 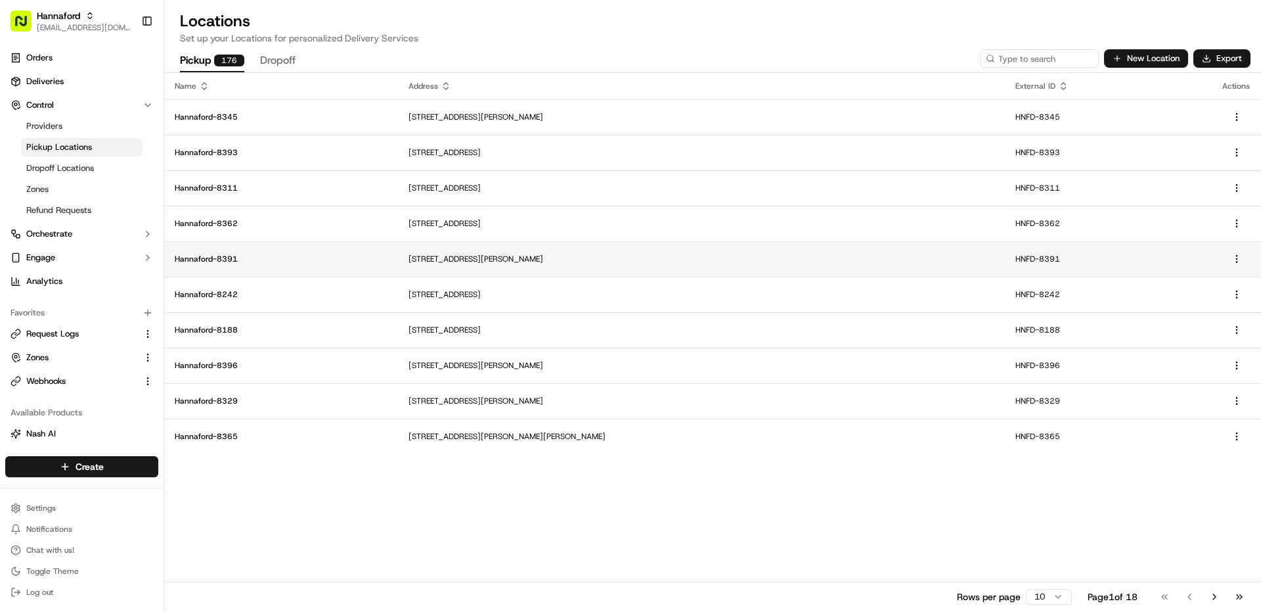 What do you see at coordinates (135, 91) in the screenshot?
I see `input: Got a question? Start typing here...` at bounding box center [135, 91].